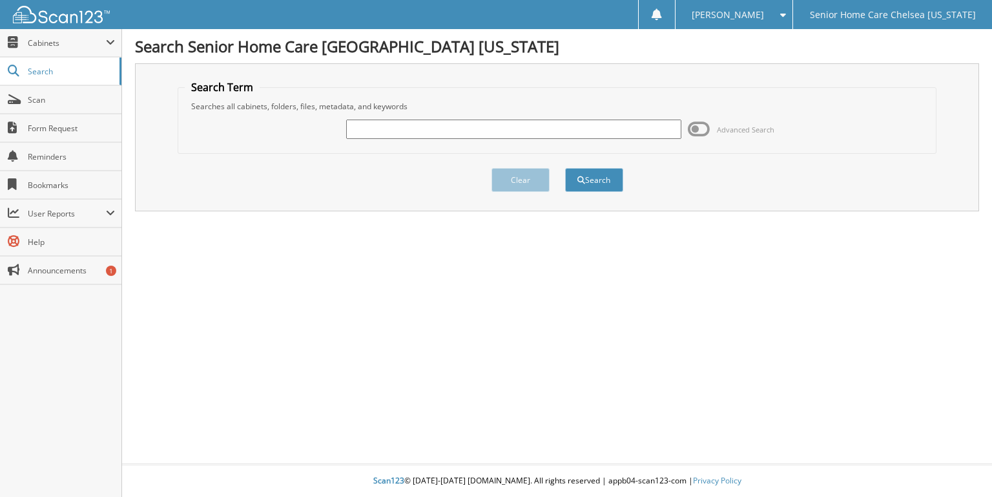 The height and width of the screenshot is (497, 992). I want to click on span: Help, so click(71, 242).